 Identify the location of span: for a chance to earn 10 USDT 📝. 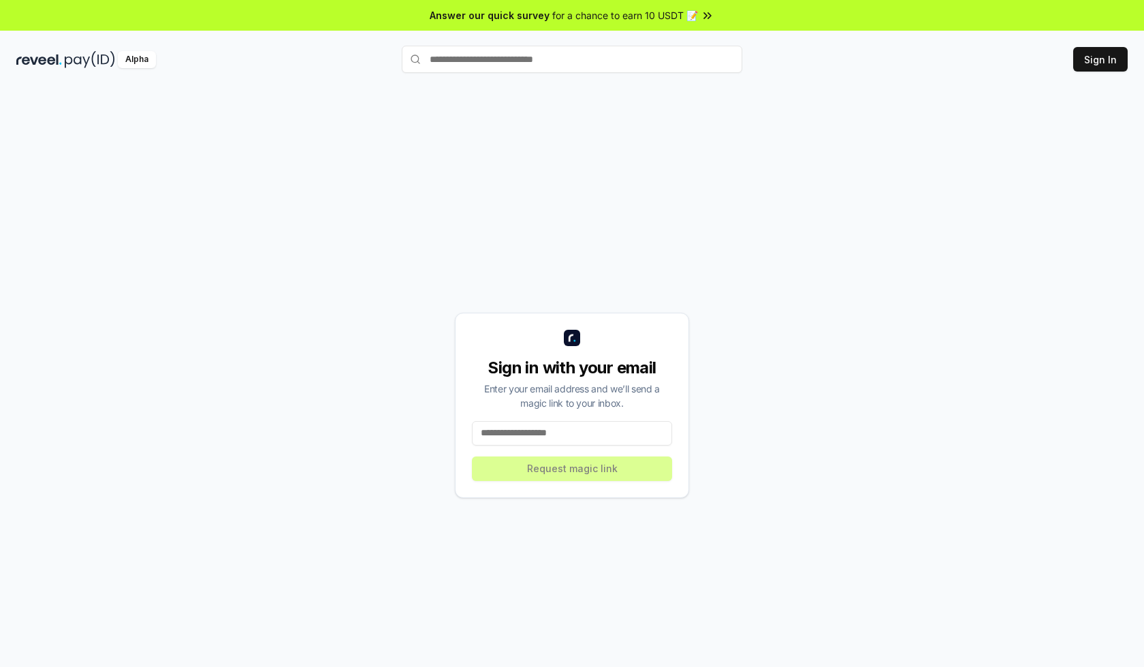
(625, 15).